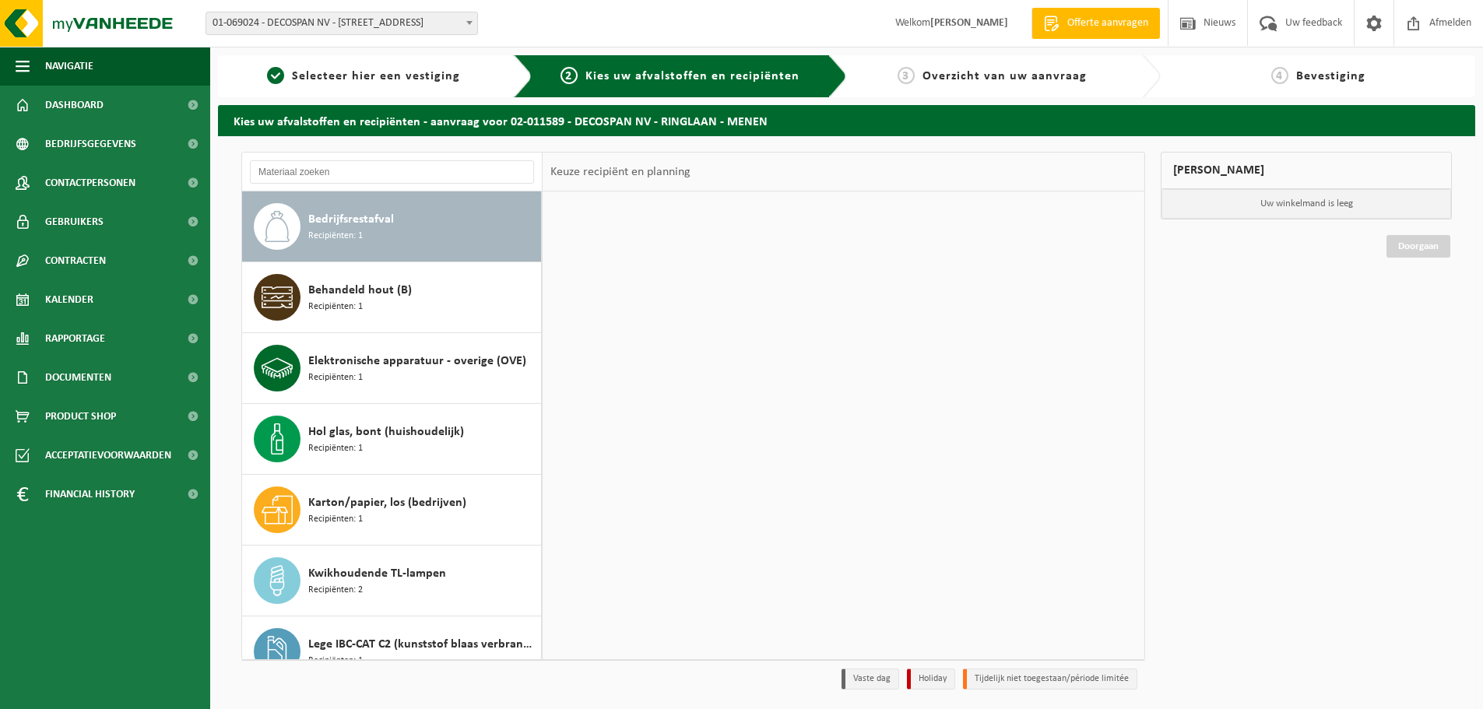  What do you see at coordinates (360, 290) in the screenshot?
I see `span: Behandeld hout (B)` at bounding box center [360, 290].